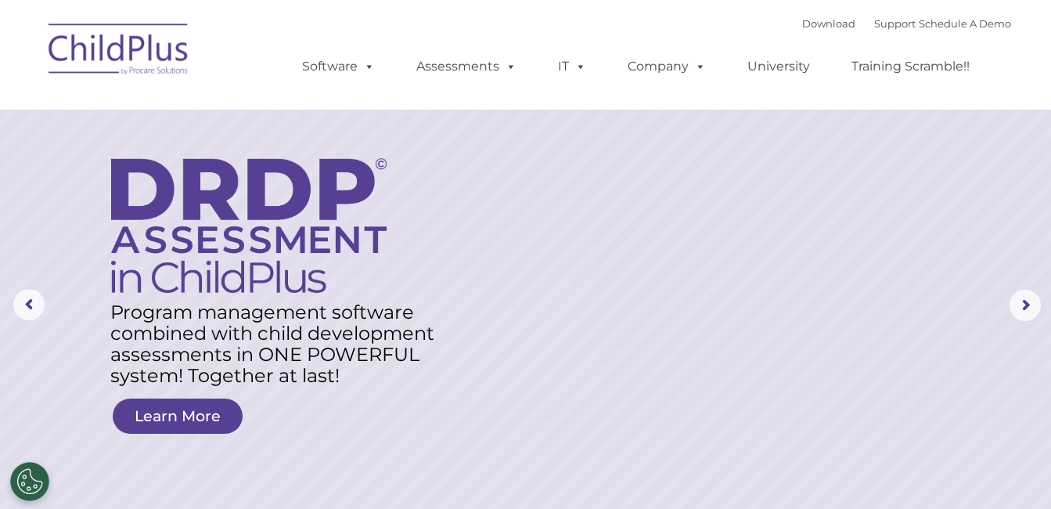  Describe the element at coordinates (965, 23) in the screenshot. I see `a: Schedule A Demo` at that location.